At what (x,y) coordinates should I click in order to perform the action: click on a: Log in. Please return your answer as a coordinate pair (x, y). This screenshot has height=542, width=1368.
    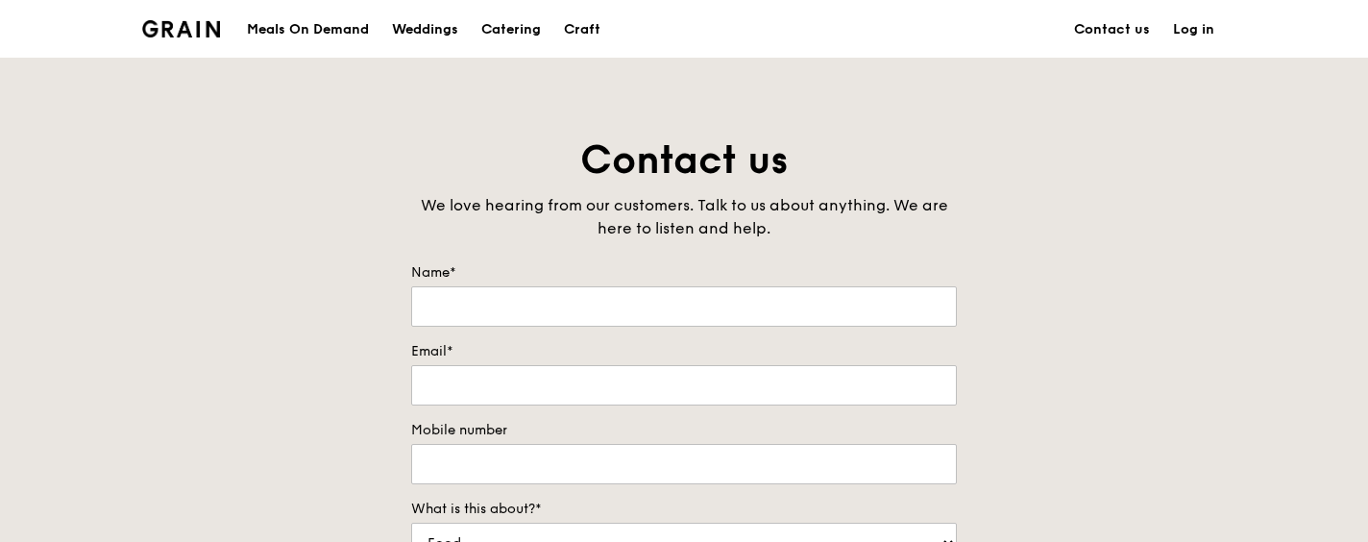
    Looking at the image, I should click on (1193, 30).